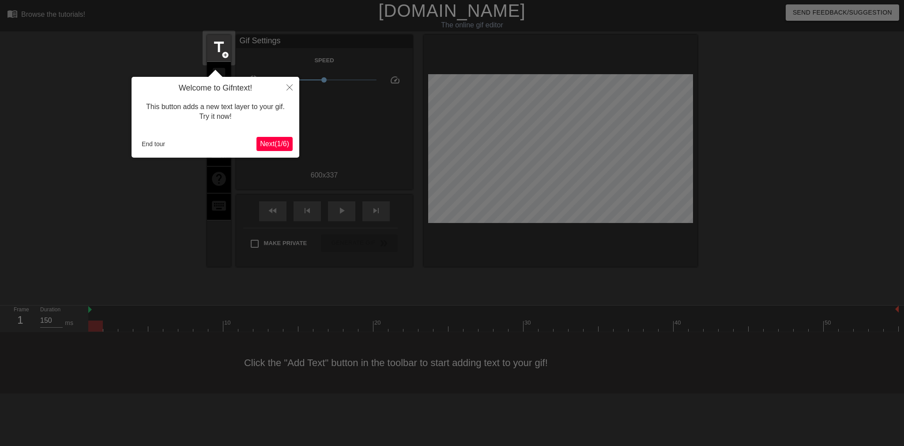  I want to click on h4: Welcome to Gifntext!, so click(215, 88).